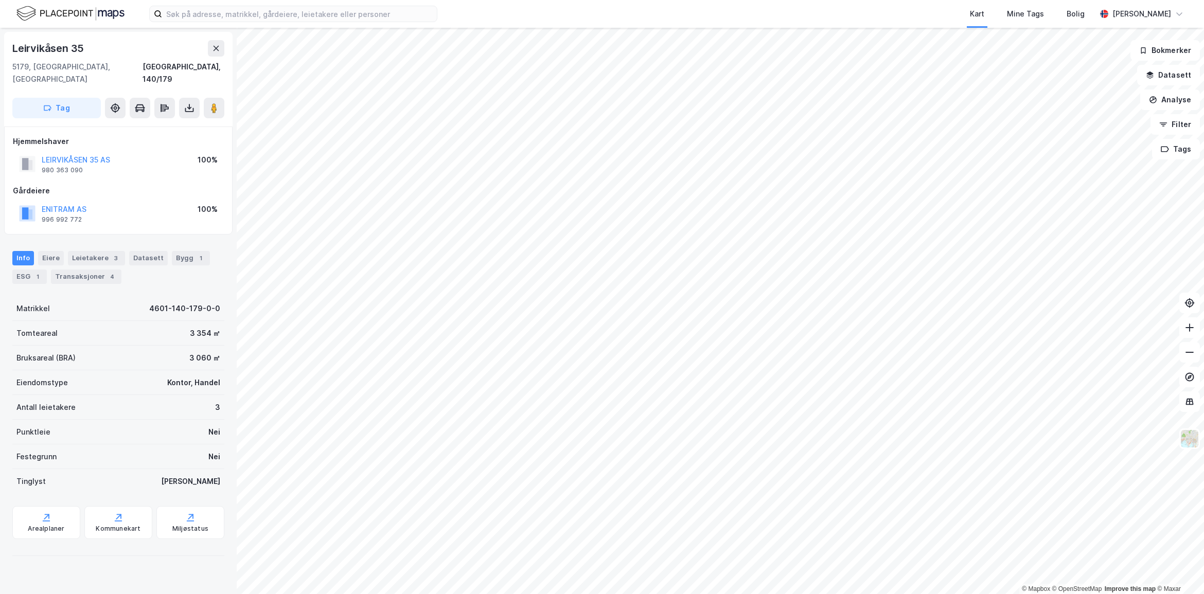 This screenshot has width=1204, height=594. What do you see at coordinates (1130, 589) in the screenshot?
I see `a: Improve this map` at bounding box center [1130, 589].